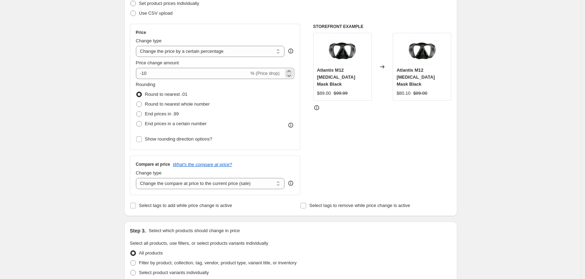  I want to click on span: End prices in .99, so click(162, 114).